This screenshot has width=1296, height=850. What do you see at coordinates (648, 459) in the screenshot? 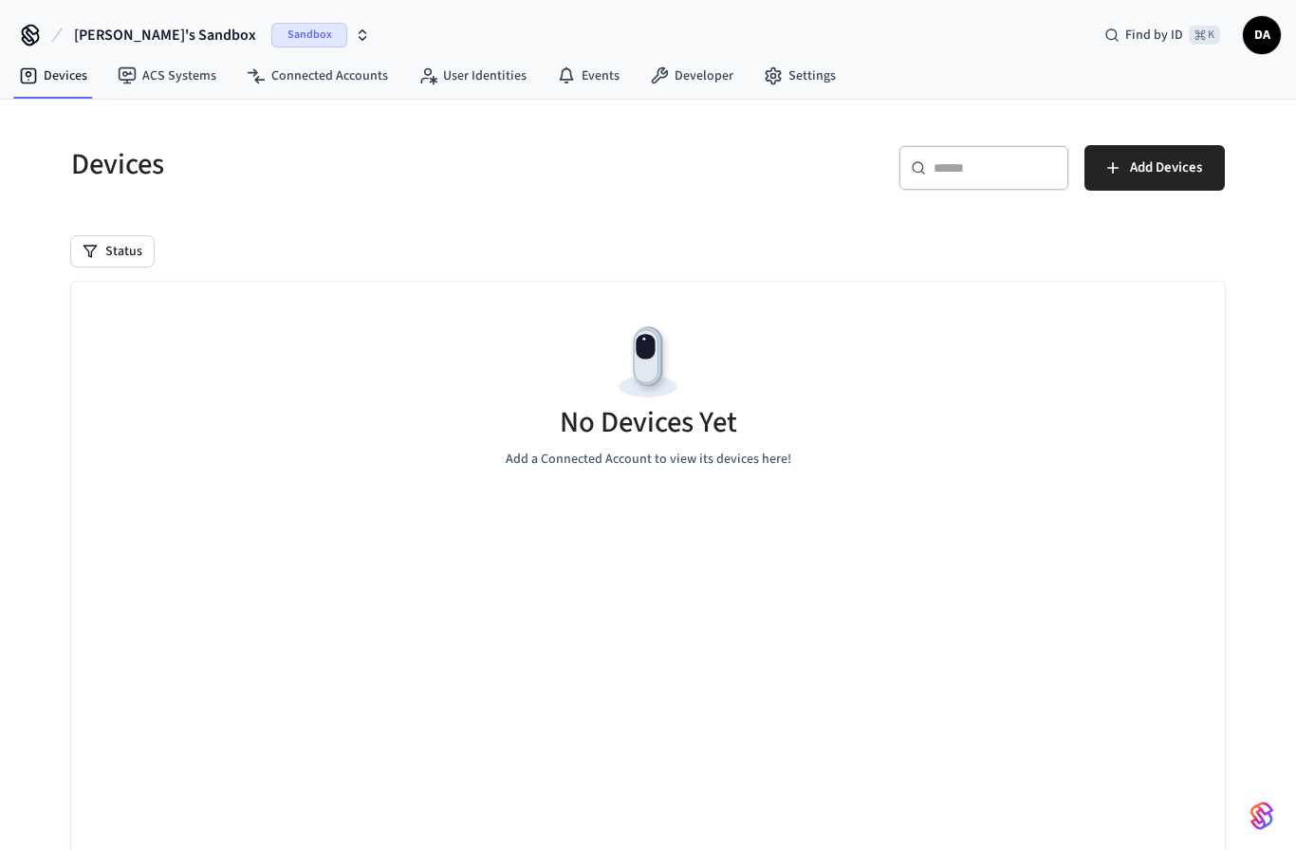
I see `p: Add a Connected Account to view its devices here!` at bounding box center [648, 459].